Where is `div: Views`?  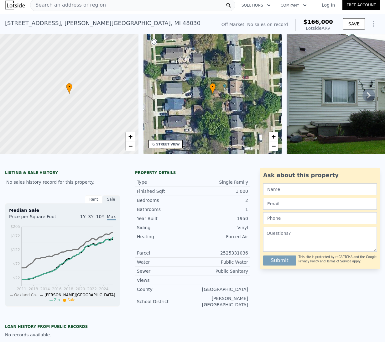 div: Views is located at coordinates (165, 280).